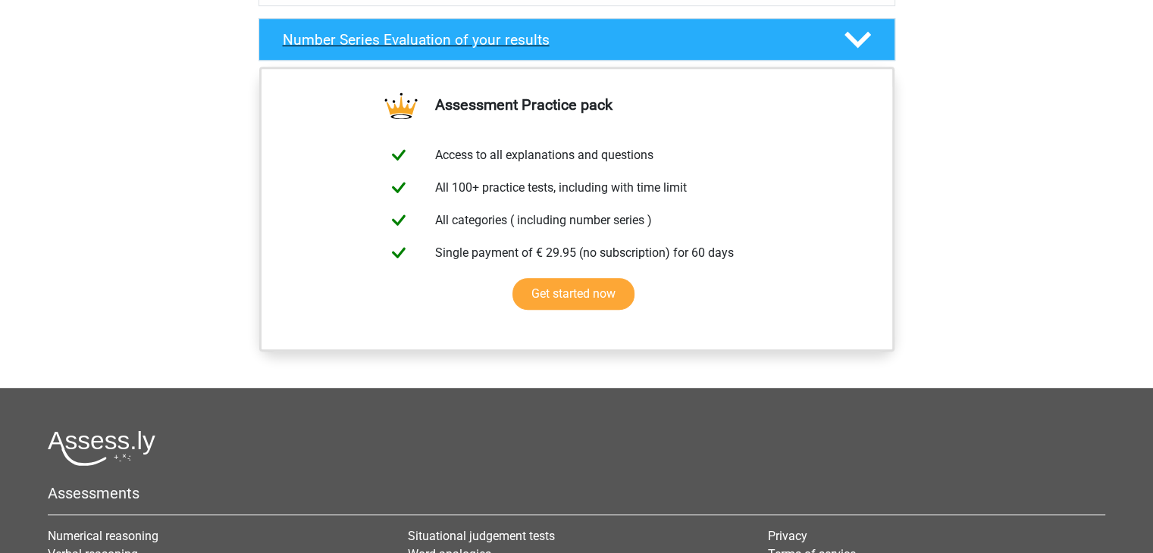 The width and height of the screenshot is (1153, 553). What do you see at coordinates (103, 536) in the screenshot?
I see `a: Numerical reasoning` at bounding box center [103, 536].